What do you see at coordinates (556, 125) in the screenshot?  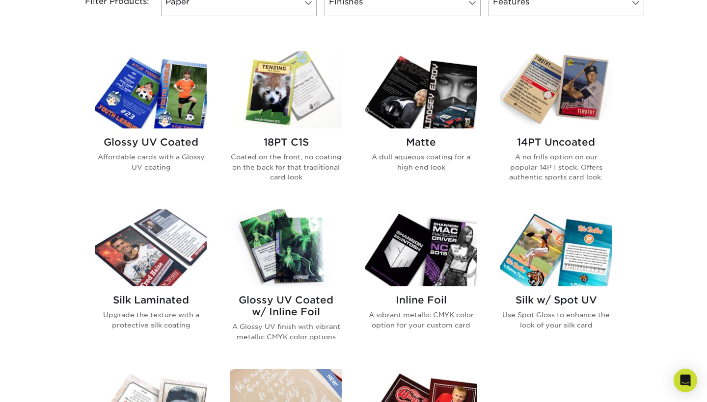 I see `a: 14PT Uncoated Trading Cards 14PT Uncoated A no frills option on our popular 14PT stock. Offers au...` at bounding box center [556, 125].